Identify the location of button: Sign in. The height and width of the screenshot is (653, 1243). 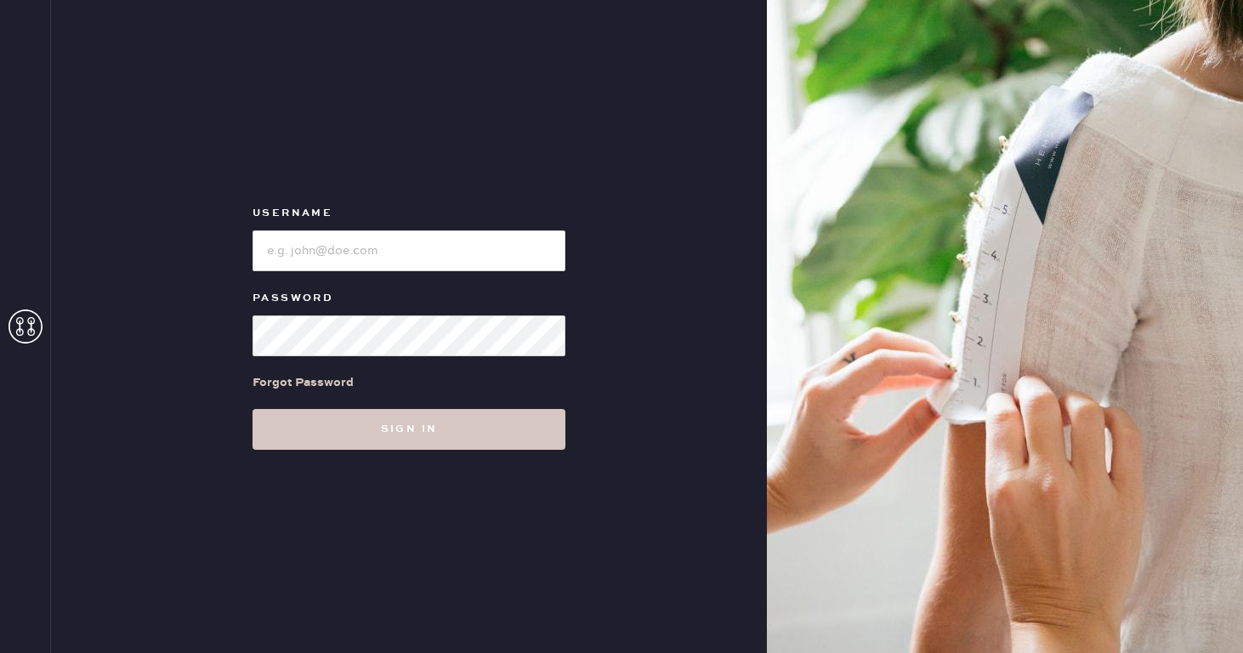
(409, 429).